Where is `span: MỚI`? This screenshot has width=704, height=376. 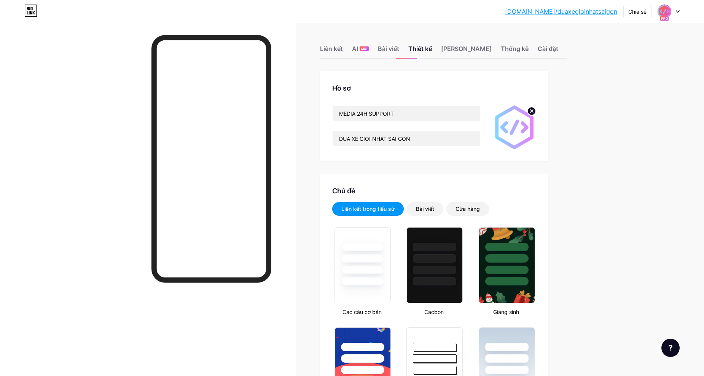 span: MỚI is located at coordinates (364, 49).